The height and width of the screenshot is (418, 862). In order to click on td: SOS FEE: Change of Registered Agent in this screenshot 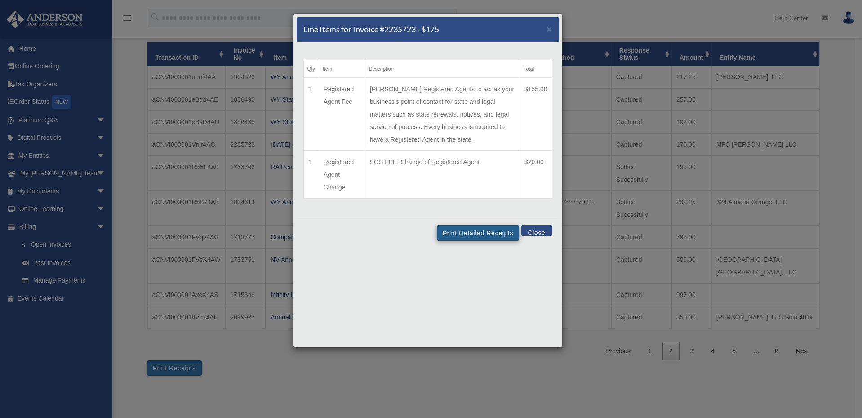, I will do `click(442, 174)`.